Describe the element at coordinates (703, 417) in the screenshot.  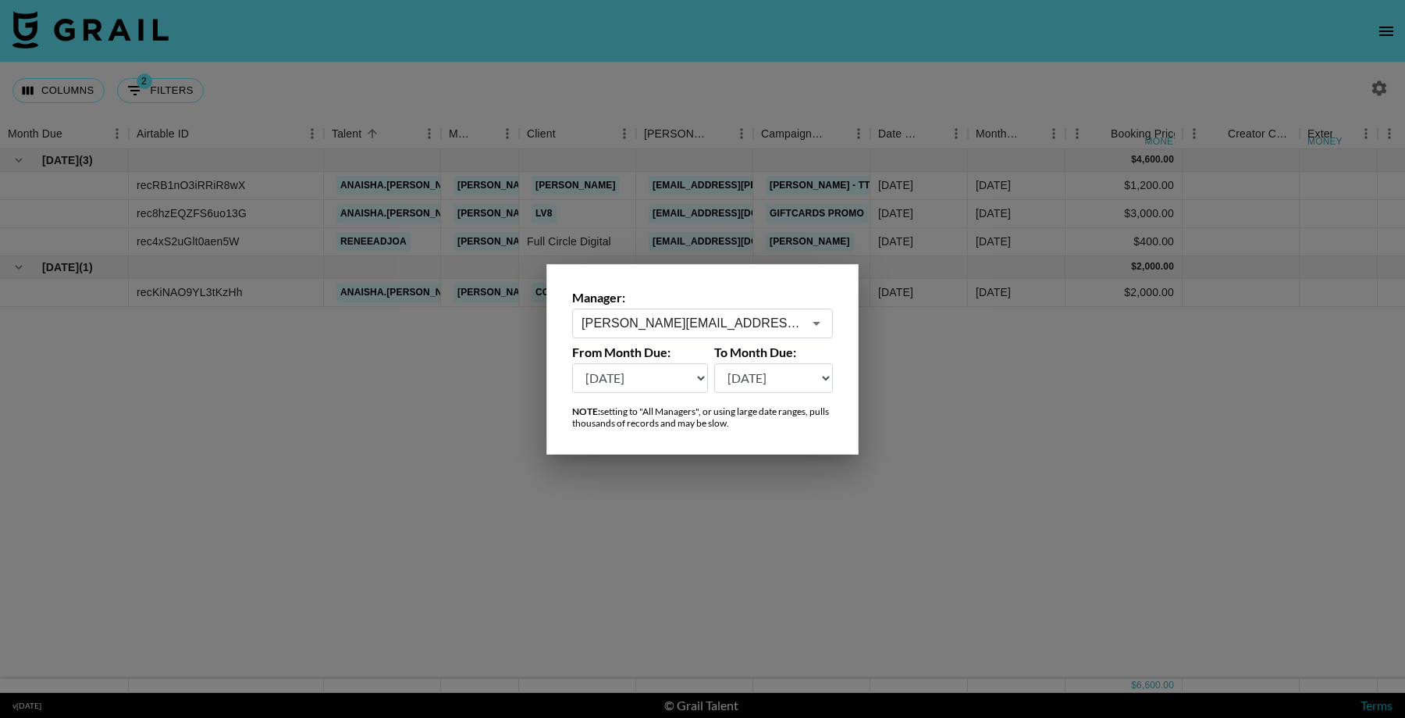
I see `div: setting to "All Managers", or using large date ranges, pulls thousands of records and may be slow.` at that location.